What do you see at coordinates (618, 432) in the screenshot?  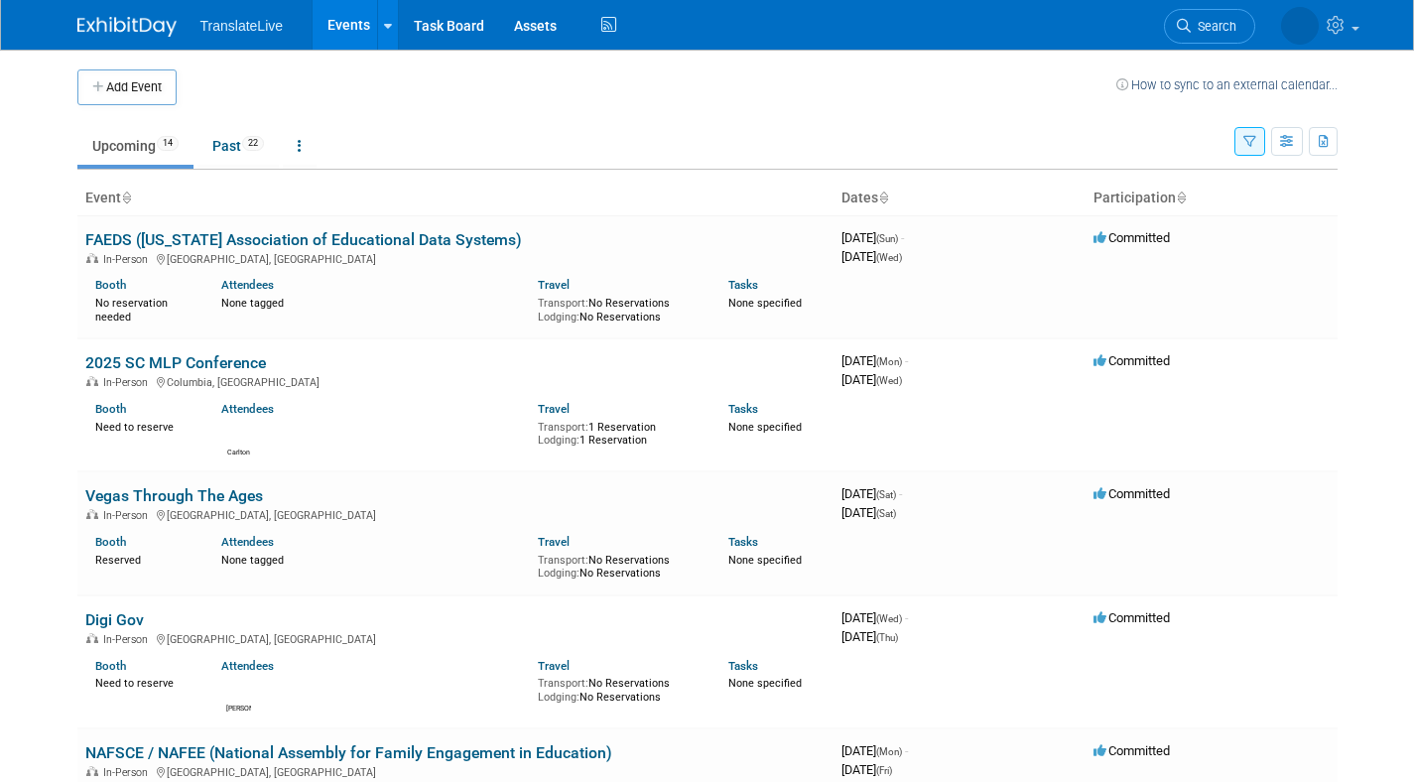 I see `div: 1 Reservation 1 Reservation` at bounding box center [618, 432].